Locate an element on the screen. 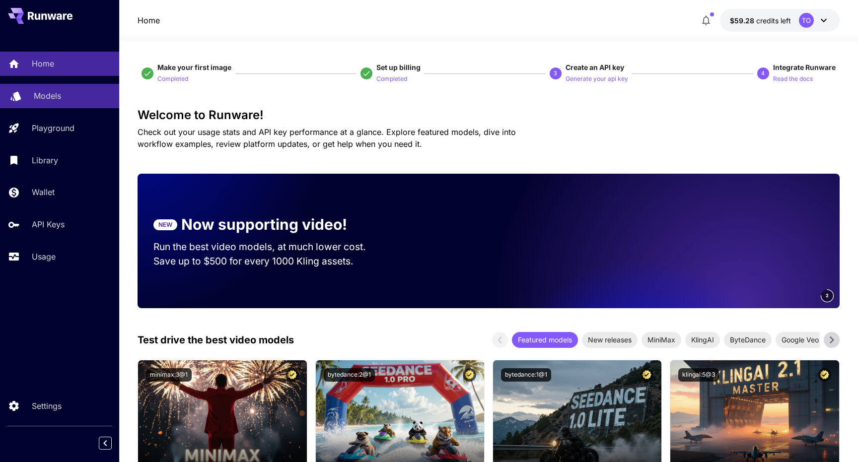 The width and height of the screenshot is (858, 462). span: Check out your usage stats and API key performance at a glance. Explore featured models, dive int... is located at coordinates (327, 138).